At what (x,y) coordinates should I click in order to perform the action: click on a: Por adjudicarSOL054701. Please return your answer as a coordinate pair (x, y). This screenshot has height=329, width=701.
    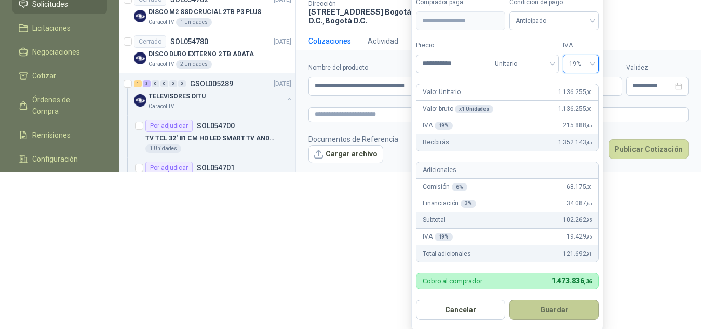
    Looking at the image, I should click on (207, 178).